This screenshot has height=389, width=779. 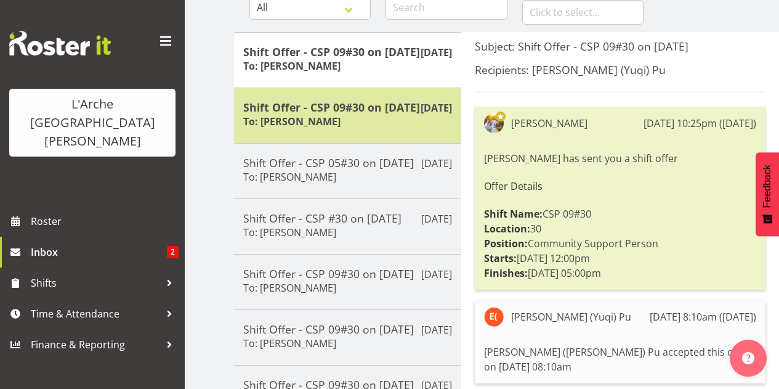 What do you see at coordinates (96, 283) in the screenshot?
I see `span: Shifts` at bounding box center [96, 283].